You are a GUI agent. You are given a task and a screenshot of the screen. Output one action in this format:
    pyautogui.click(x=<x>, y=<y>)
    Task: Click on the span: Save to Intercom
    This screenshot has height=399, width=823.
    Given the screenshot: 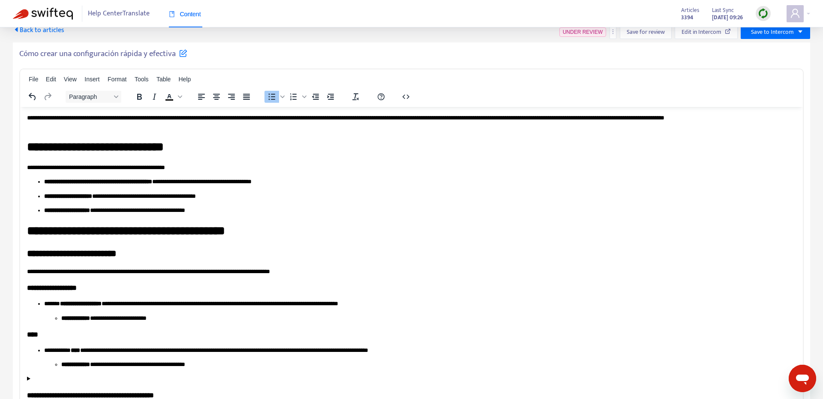 What is the action you would take?
    pyautogui.click(x=772, y=32)
    